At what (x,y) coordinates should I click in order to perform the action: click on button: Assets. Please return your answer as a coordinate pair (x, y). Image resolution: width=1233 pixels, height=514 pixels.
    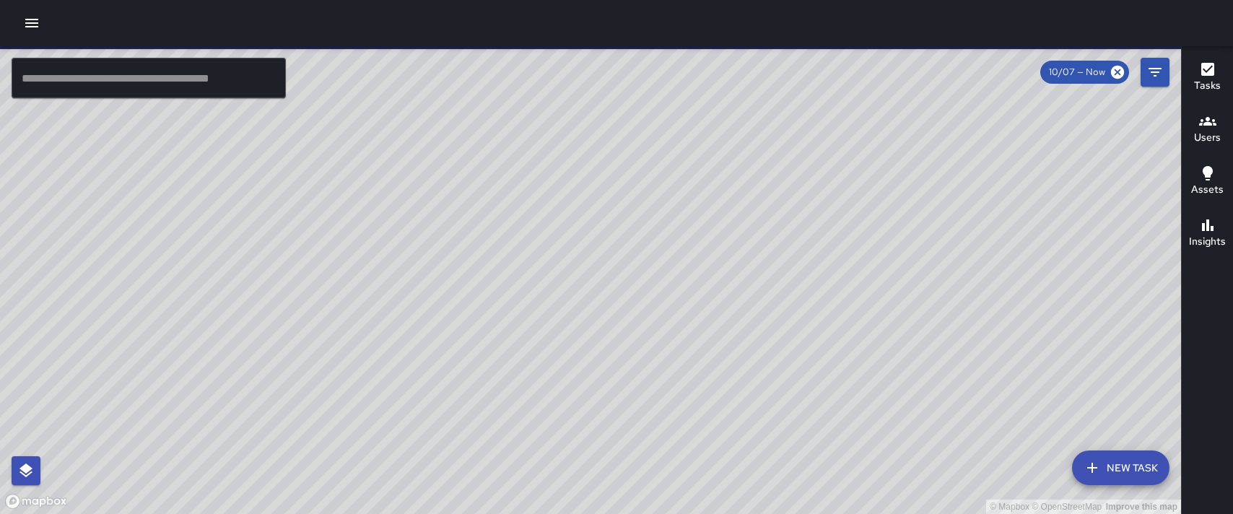
    Looking at the image, I should click on (1207, 182).